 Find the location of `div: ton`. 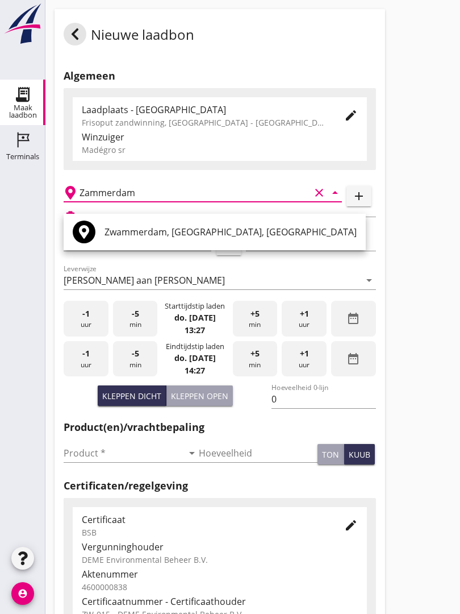

div: ton is located at coordinates (331, 454).